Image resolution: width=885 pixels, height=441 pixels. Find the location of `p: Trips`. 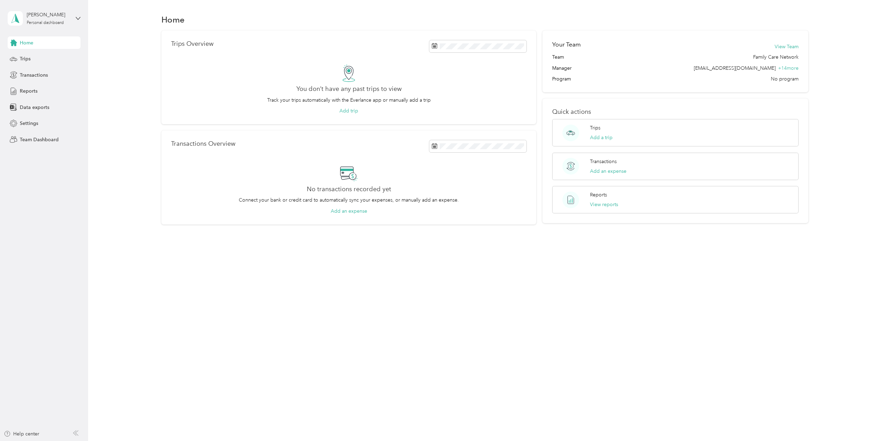

p: Trips is located at coordinates (595, 128).